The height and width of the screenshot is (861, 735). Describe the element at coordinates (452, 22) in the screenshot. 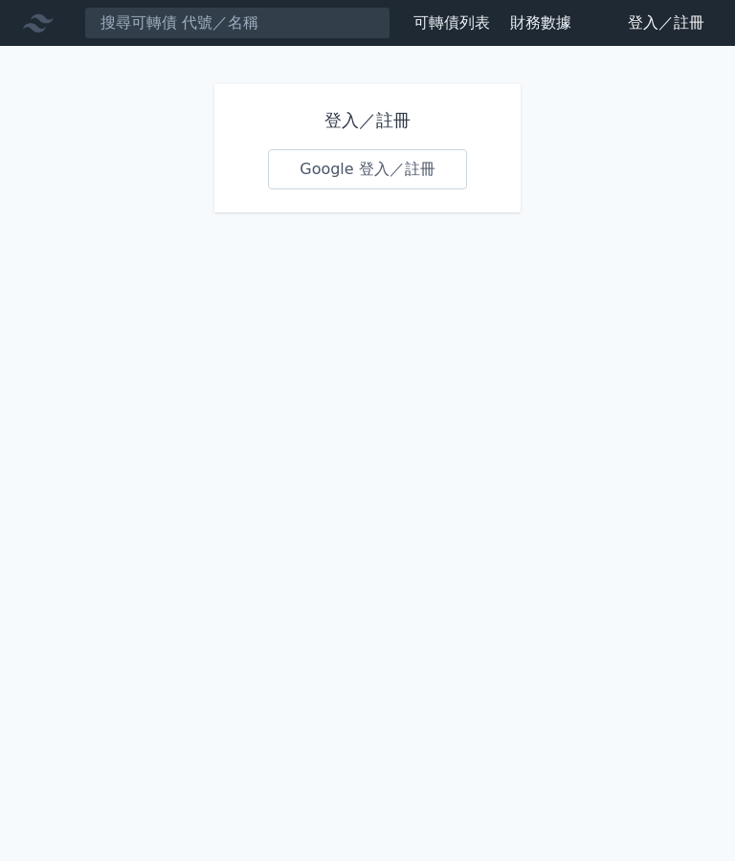

I see `a: 可轉債列表` at that location.